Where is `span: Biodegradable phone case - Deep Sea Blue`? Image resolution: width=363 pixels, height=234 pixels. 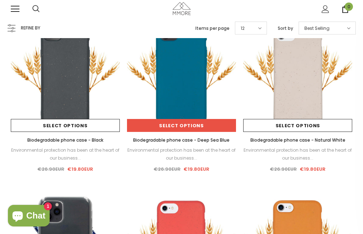 span: Biodegradable phone case - Deep Sea Blue is located at coordinates (181, 140).